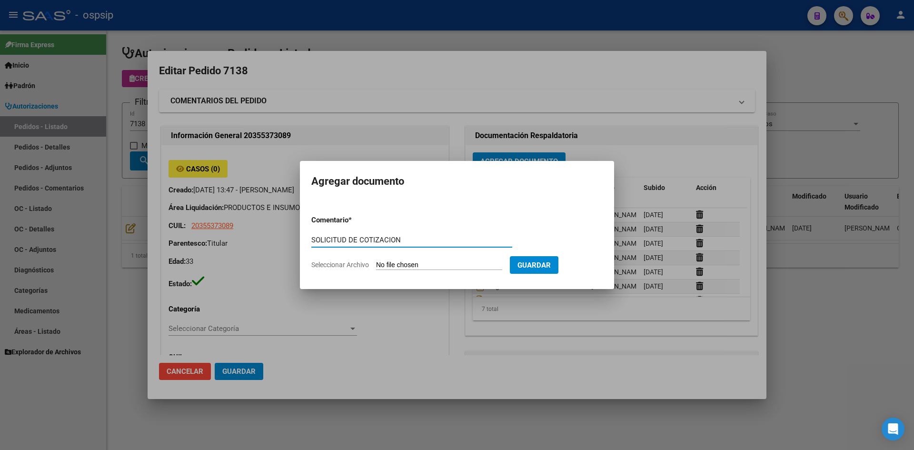 This screenshot has height=450, width=914. I want to click on span: Seleccionar Archivo, so click(340, 265).